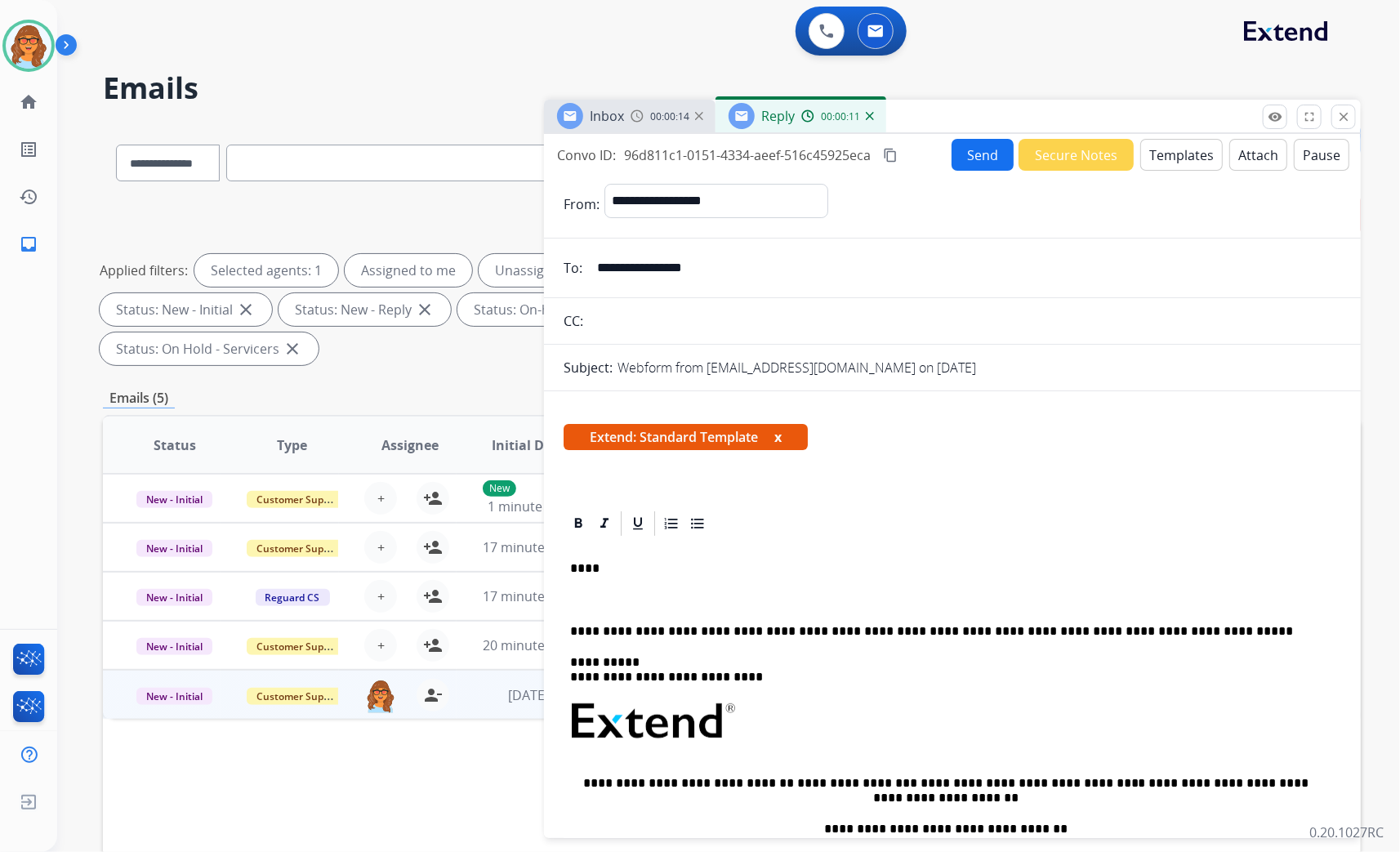  Describe the element at coordinates (293, 446) in the screenshot. I see `span: Type` at that location.